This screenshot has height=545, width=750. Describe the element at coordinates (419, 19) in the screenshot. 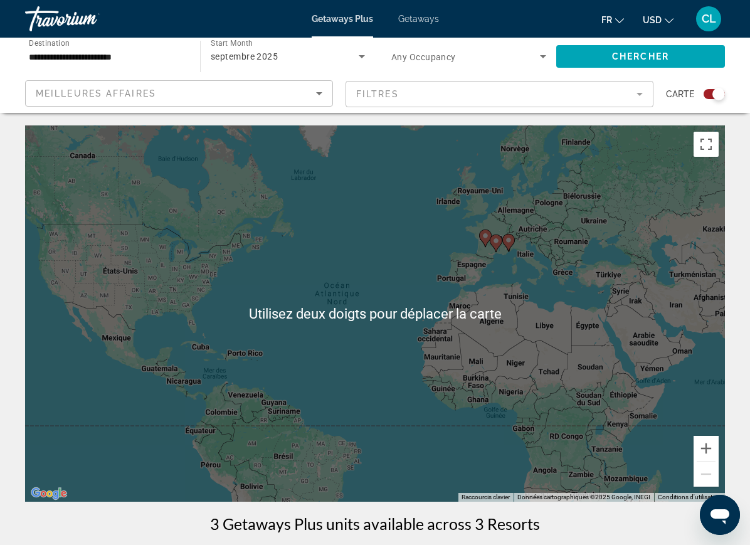

I see `a: Getaways` at that location.